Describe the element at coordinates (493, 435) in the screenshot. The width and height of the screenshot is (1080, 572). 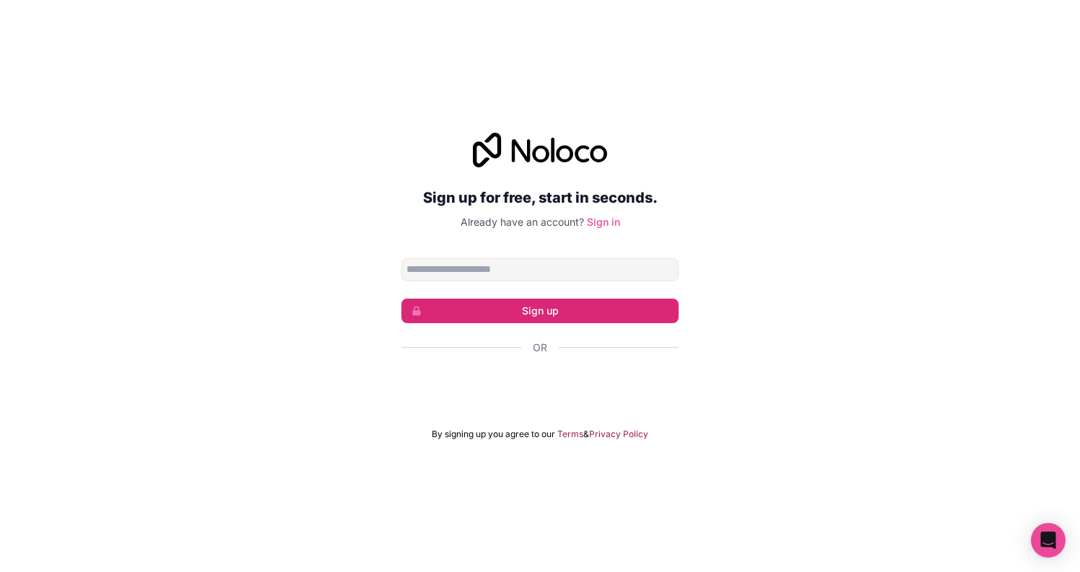
I see `span: By signing up you agree to our` at that location.